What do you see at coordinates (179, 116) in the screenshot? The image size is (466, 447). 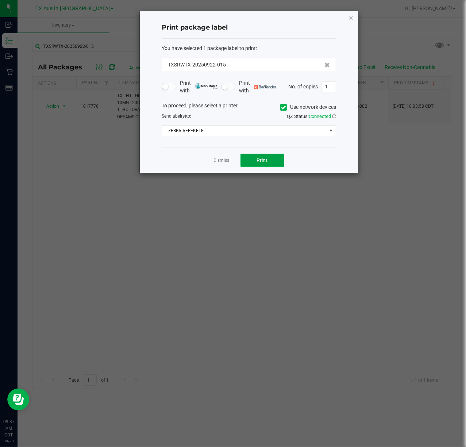 I see `span: label(s)` at bounding box center [179, 116].